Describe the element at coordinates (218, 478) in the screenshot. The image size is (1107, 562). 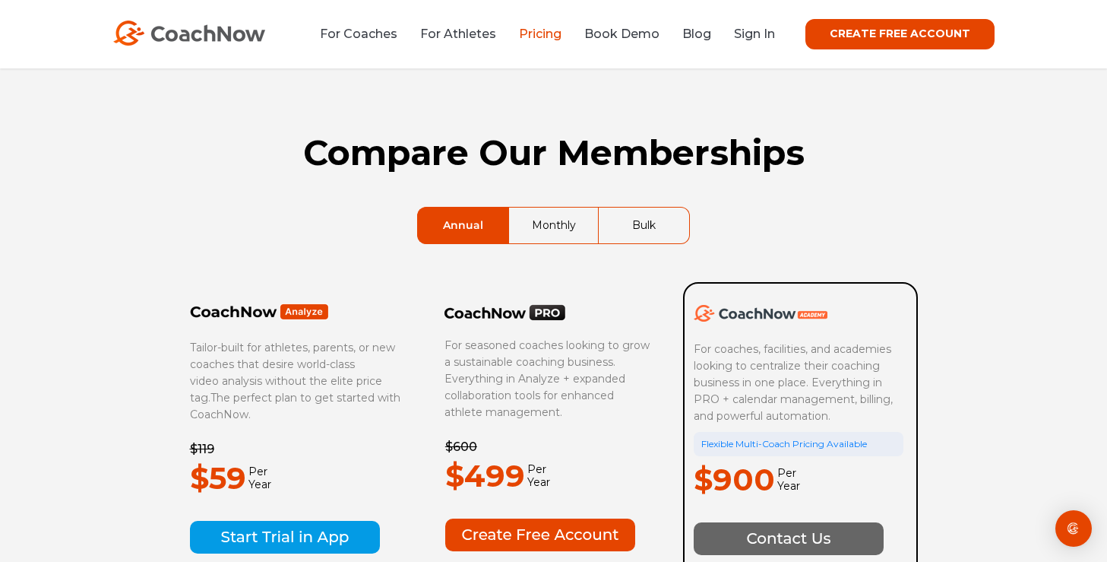
I see `p: $59` at that location.